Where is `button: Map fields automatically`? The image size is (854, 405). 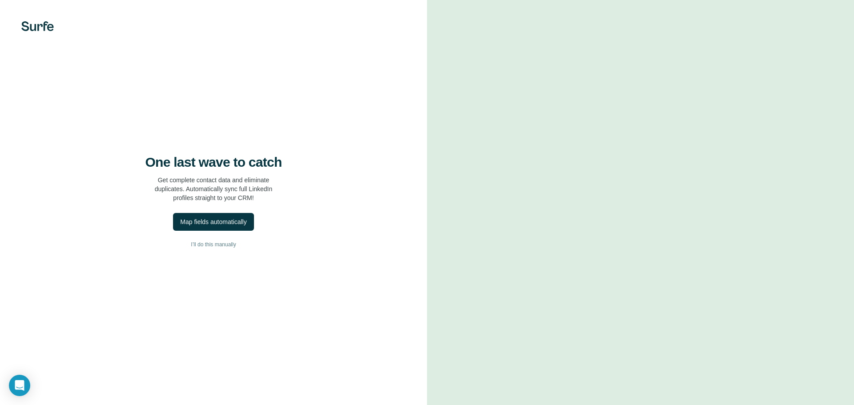
button: Map fields automatically is located at coordinates (213, 222).